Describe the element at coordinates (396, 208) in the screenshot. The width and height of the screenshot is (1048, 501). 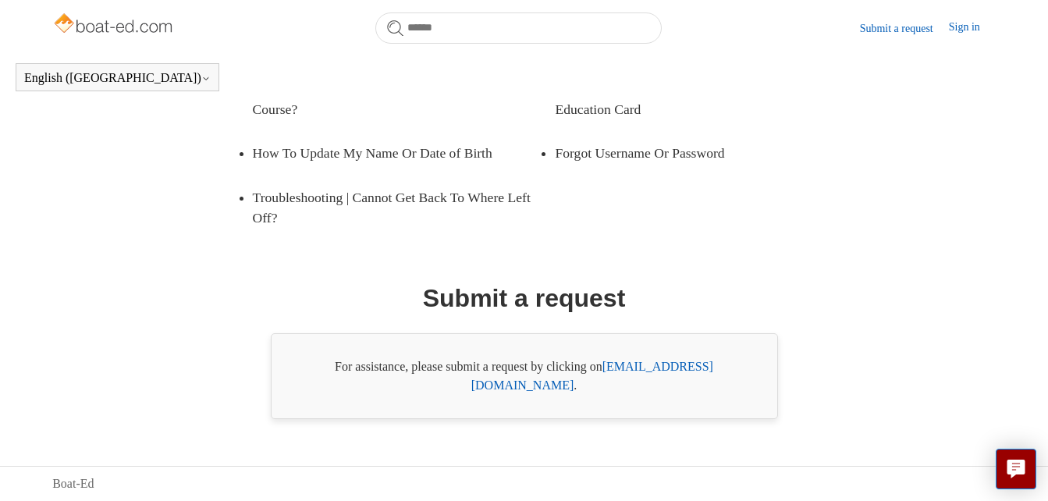
I see `a: Troubleshooting | Cannot Get Back To Where Left Off?` at that location.